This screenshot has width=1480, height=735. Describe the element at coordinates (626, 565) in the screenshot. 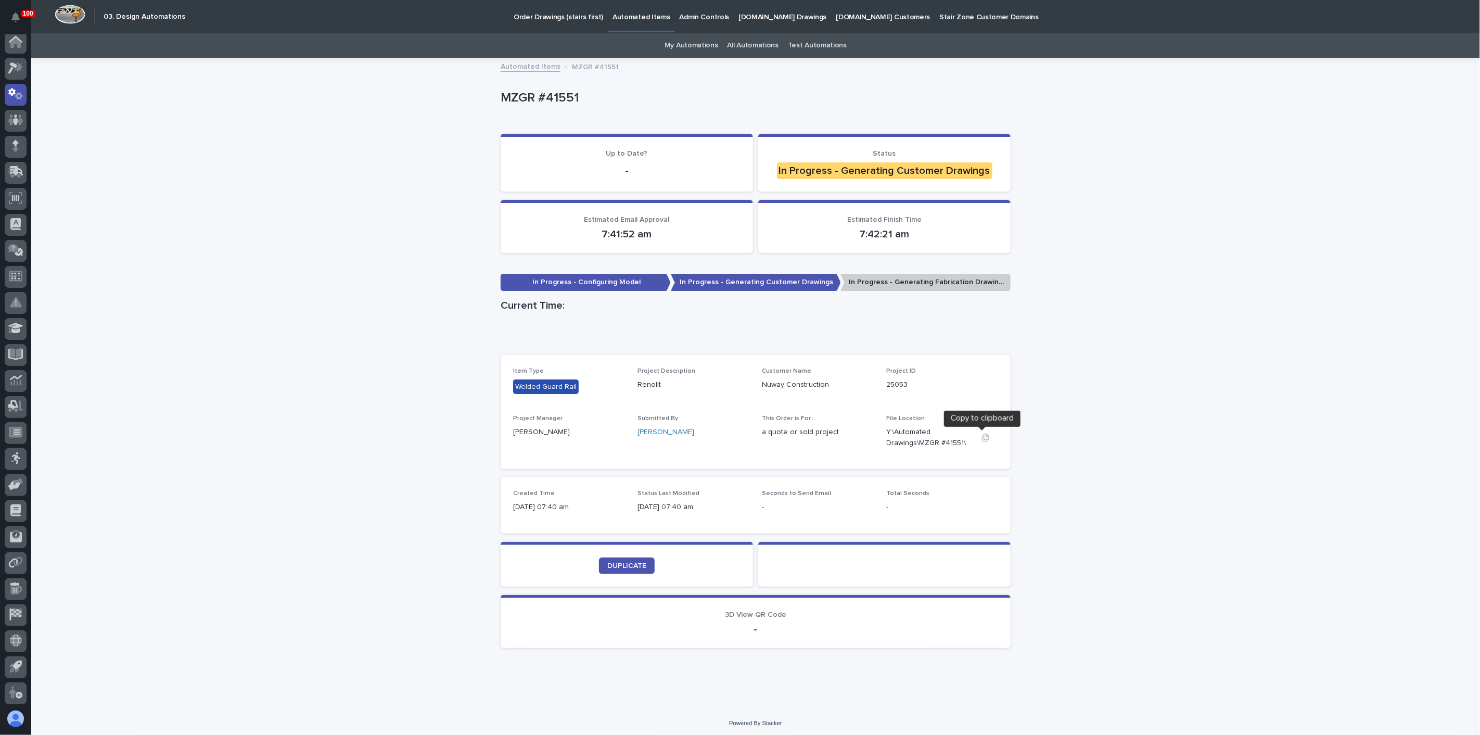

I see `span: DUPLICATE` at that location.